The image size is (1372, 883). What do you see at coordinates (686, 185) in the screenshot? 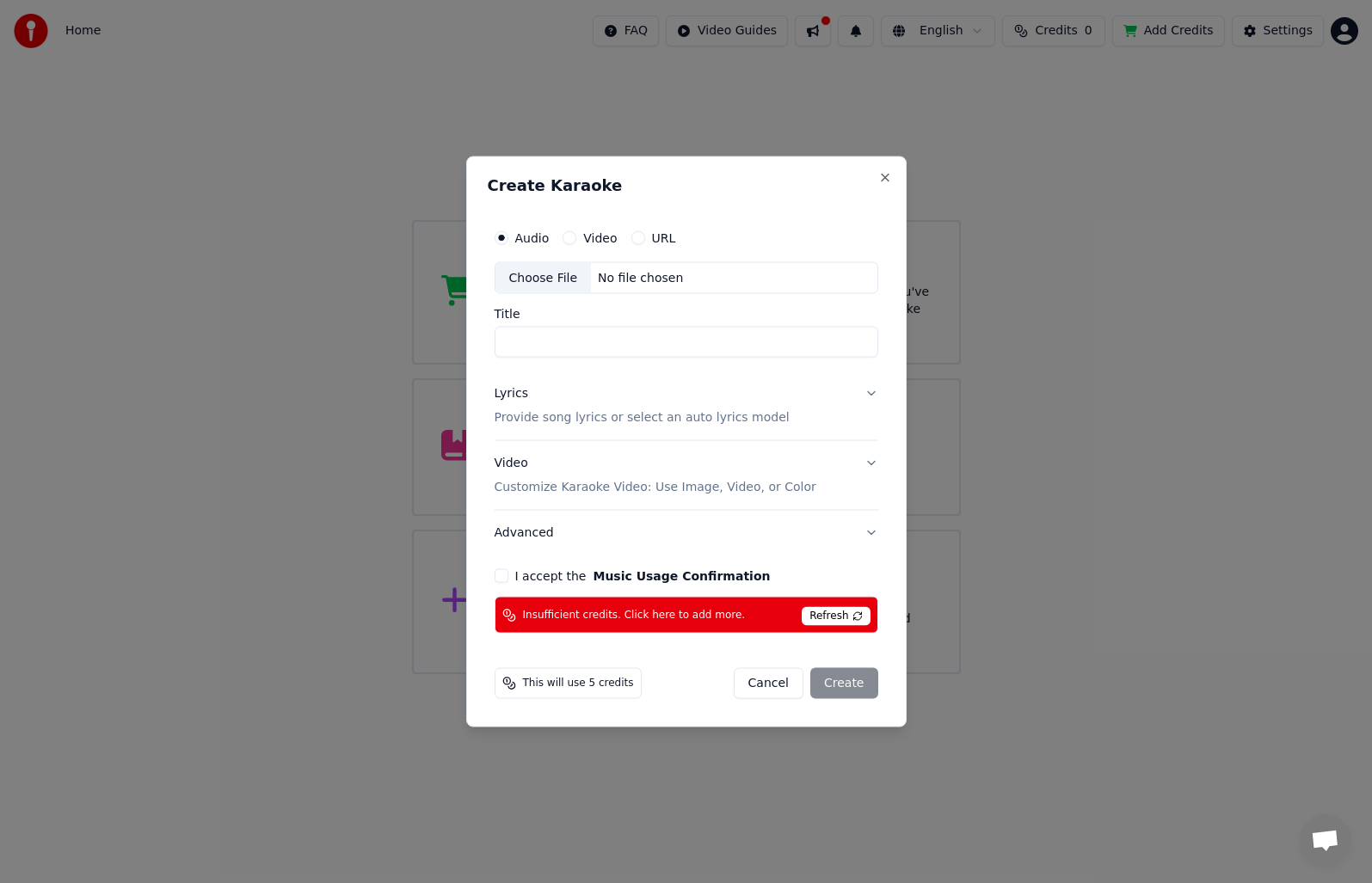
I see `h2: Create Karaoke` at bounding box center [686, 185].